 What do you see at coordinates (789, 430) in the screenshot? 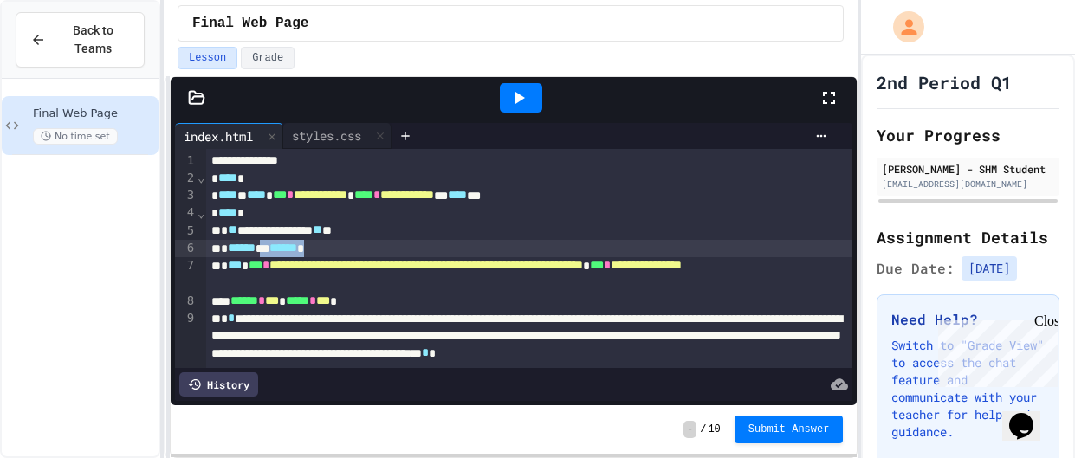
I see `span: Submit Answer` at bounding box center [789, 430].